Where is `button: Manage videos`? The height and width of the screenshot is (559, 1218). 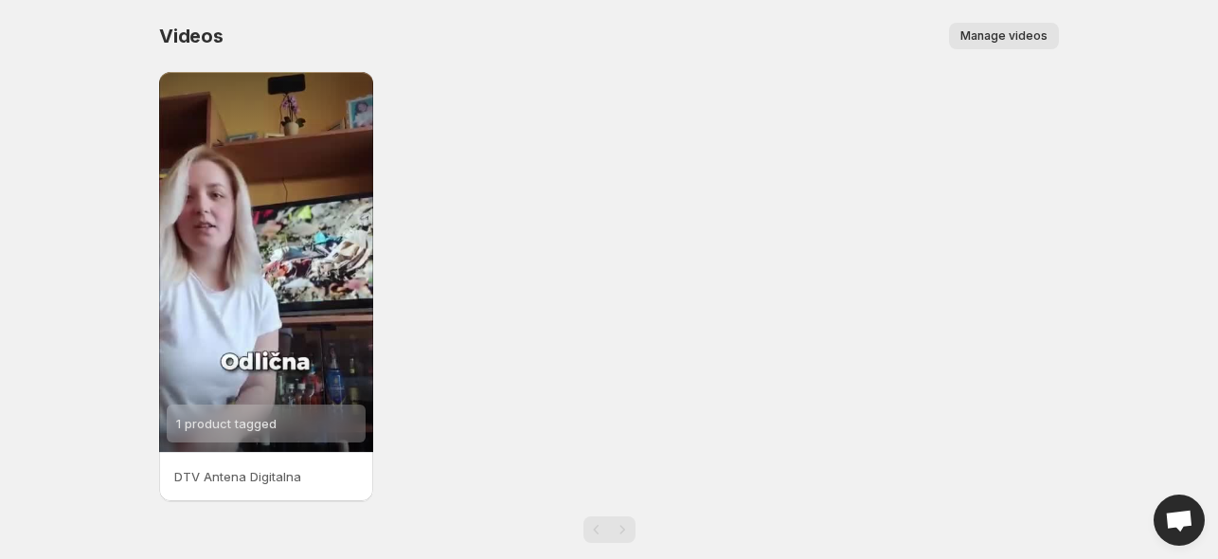
button: Manage videos is located at coordinates (1004, 36).